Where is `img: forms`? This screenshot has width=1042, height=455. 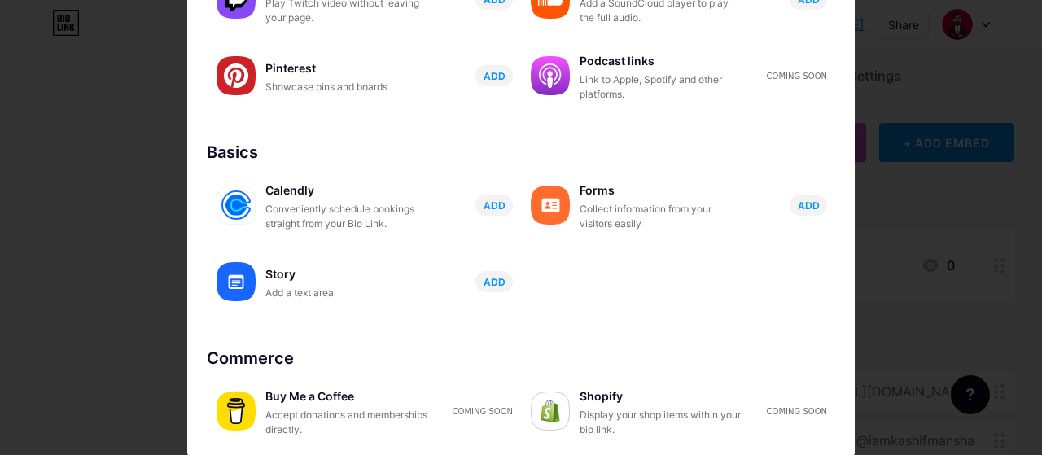 img: forms is located at coordinates (550, 205).